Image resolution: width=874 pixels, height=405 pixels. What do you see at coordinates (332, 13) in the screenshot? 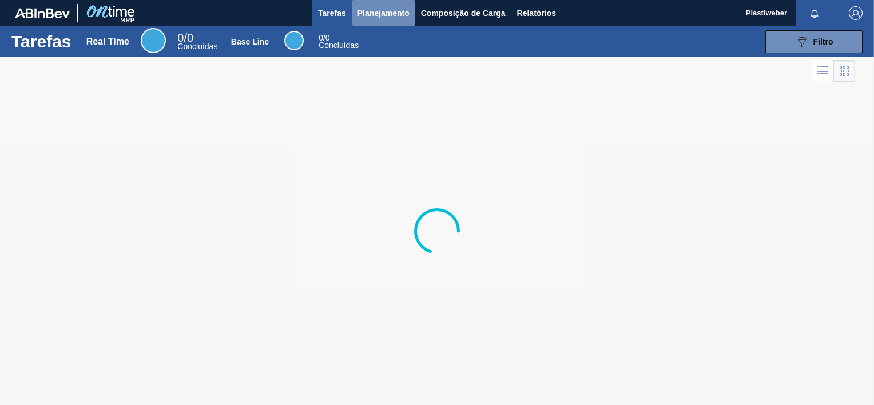
I see `span: Tarefas` at bounding box center [332, 13].